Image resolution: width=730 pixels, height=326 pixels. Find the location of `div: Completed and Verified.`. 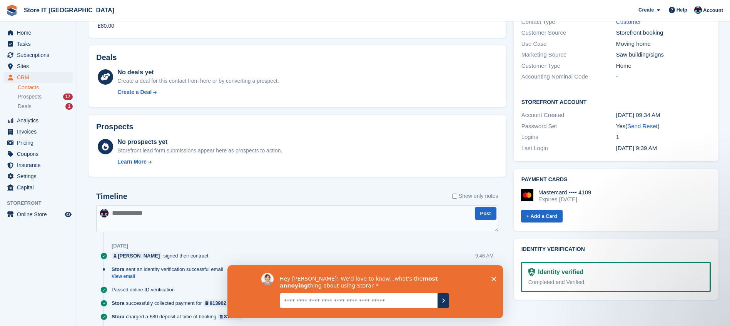

div: Completed and Verified. is located at coordinates (616, 282).